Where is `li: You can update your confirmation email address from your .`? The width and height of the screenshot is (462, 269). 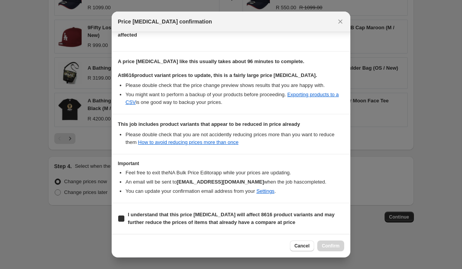 li: You can update your confirmation email address from your . is located at coordinates (235, 191).